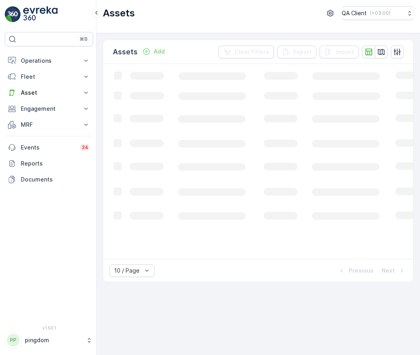 This screenshot has height=355, width=420. Describe the element at coordinates (153, 52) in the screenshot. I see `button: Add` at that location.